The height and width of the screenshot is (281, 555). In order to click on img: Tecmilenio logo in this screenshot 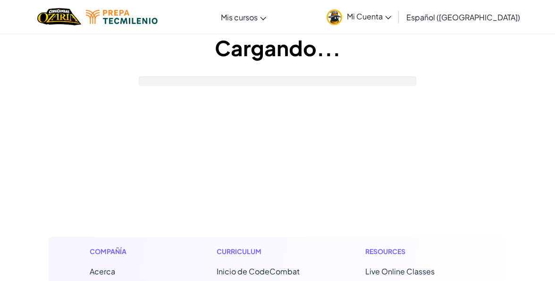, I will do `click(122, 17)`.